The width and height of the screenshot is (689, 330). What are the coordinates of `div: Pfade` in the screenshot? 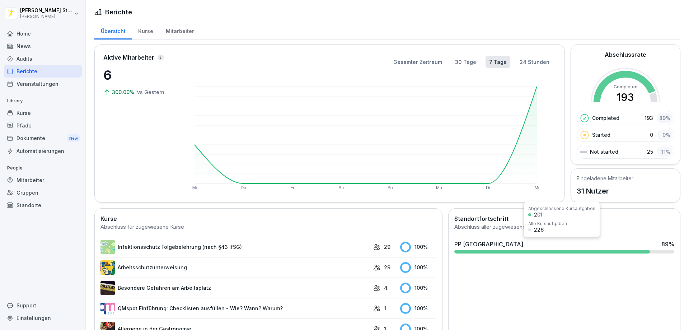 It's located at (43, 125).